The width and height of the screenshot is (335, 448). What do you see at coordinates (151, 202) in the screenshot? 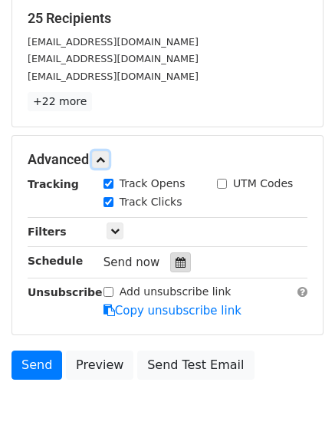
I see `label: Track Clicks` at bounding box center [151, 202].